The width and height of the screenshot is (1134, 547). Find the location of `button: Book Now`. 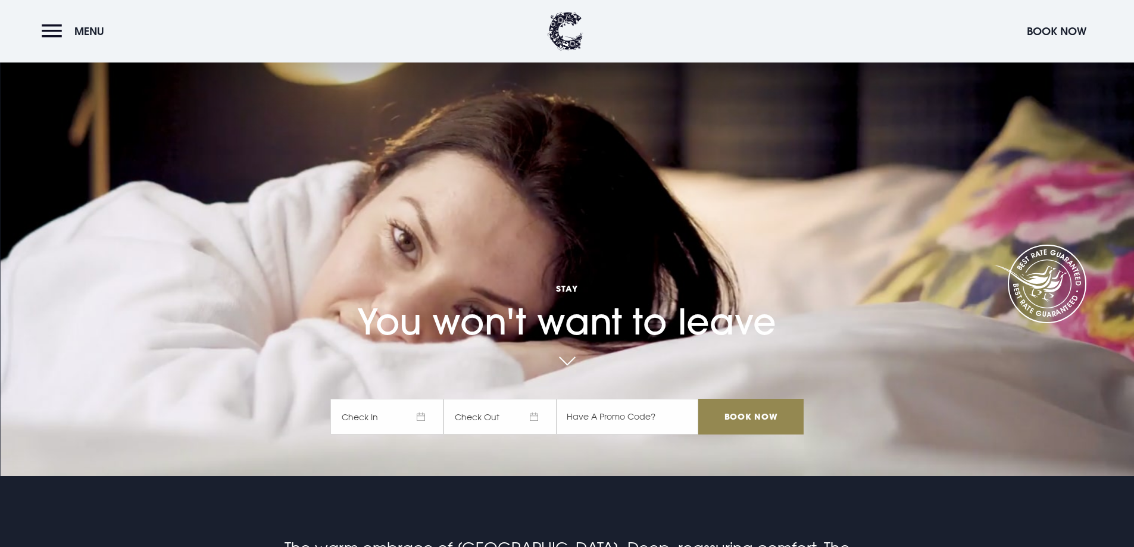

button: Book Now is located at coordinates (1056, 31).